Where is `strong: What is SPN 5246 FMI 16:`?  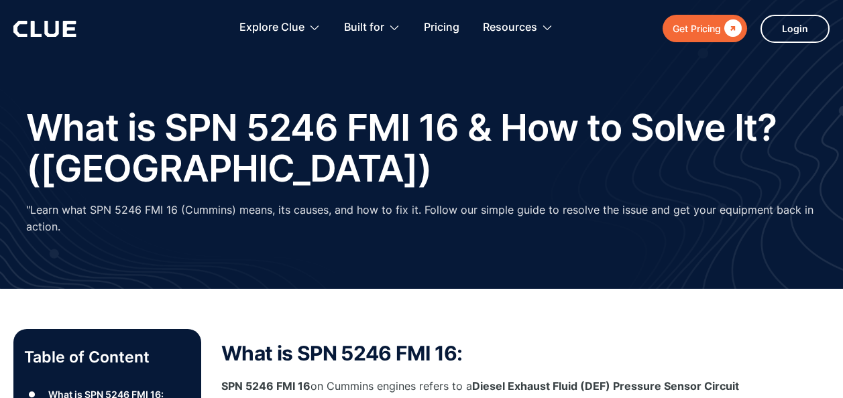 strong: What is SPN 5246 FMI 16: is located at coordinates (342, 353).